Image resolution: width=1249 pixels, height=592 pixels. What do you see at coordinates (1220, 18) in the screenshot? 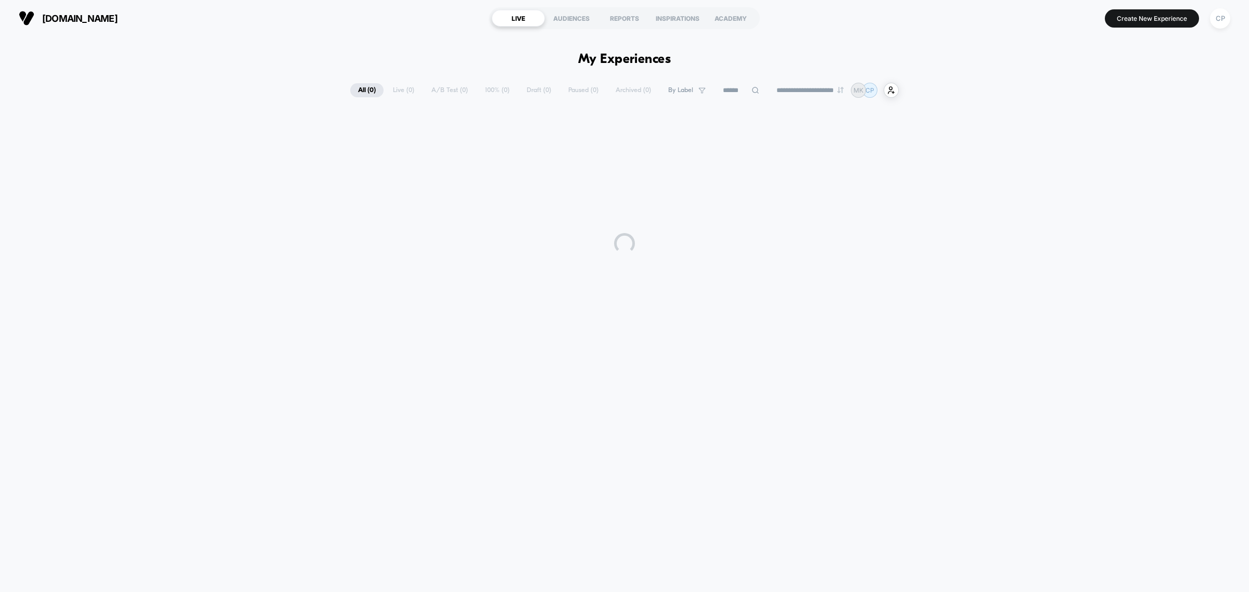
I see `button: CP` at bounding box center [1220, 18].